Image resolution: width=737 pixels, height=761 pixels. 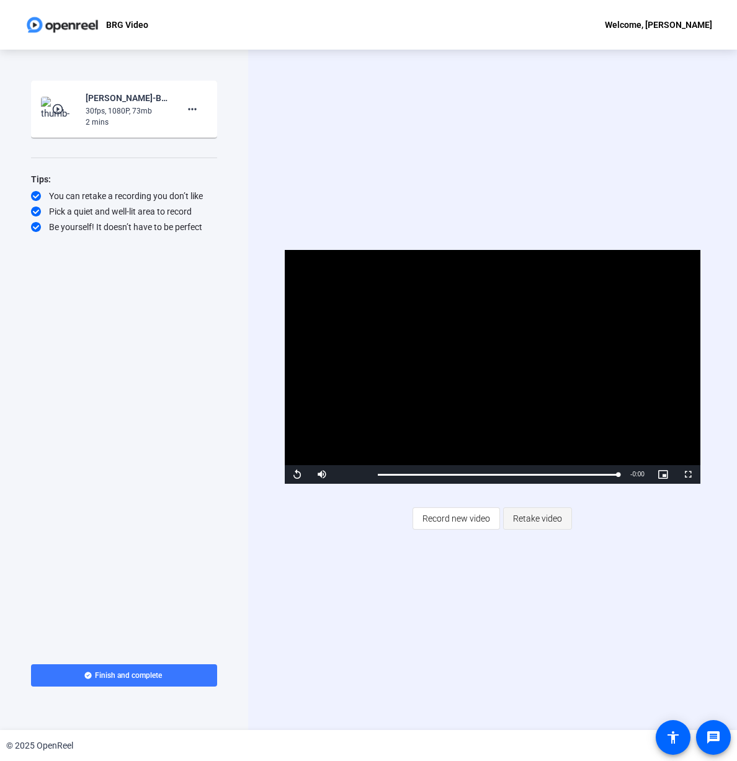 What do you see at coordinates (713, 737) in the screenshot?
I see `mat-icon: message` at bounding box center [713, 737].